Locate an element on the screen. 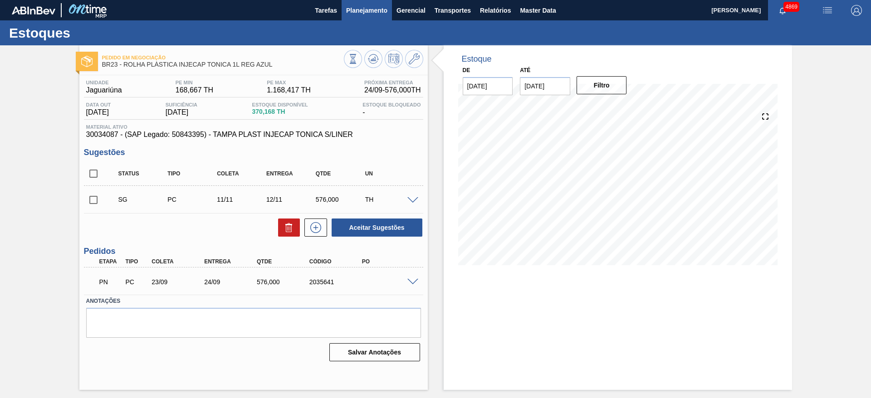  img: Logout is located at coordinates (856, 10).